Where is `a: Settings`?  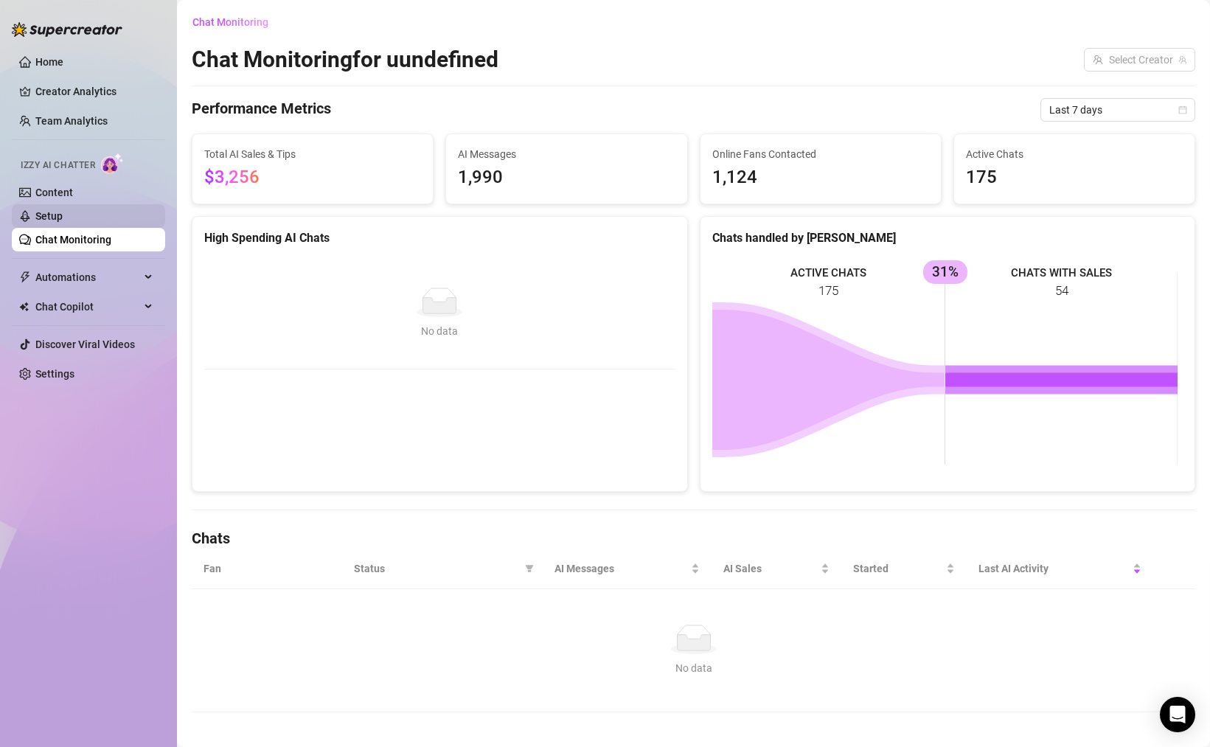
a: Settings is located at coordinates (55, 374).